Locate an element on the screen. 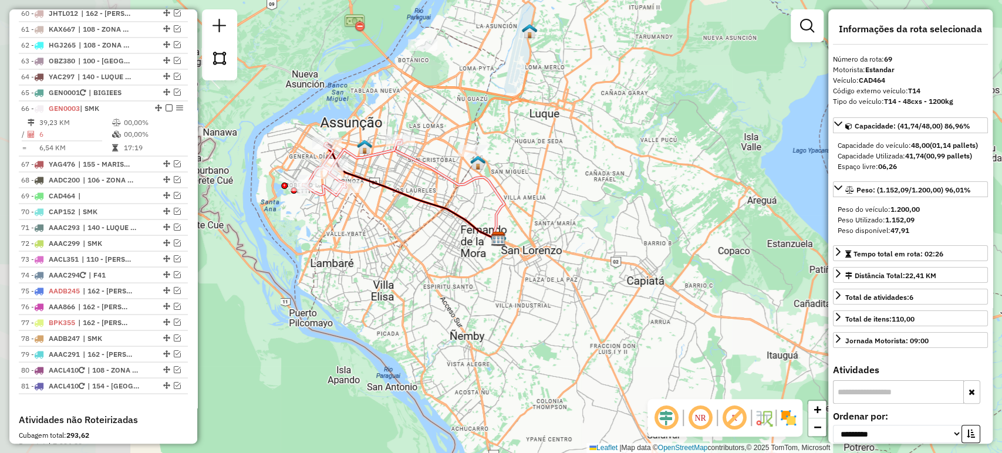 The width and height of the screenshot is (1002, 453). div: Atividade não roteirizada - Bernal Ayala Oscar Rafael is located at coordinates (423, 45).